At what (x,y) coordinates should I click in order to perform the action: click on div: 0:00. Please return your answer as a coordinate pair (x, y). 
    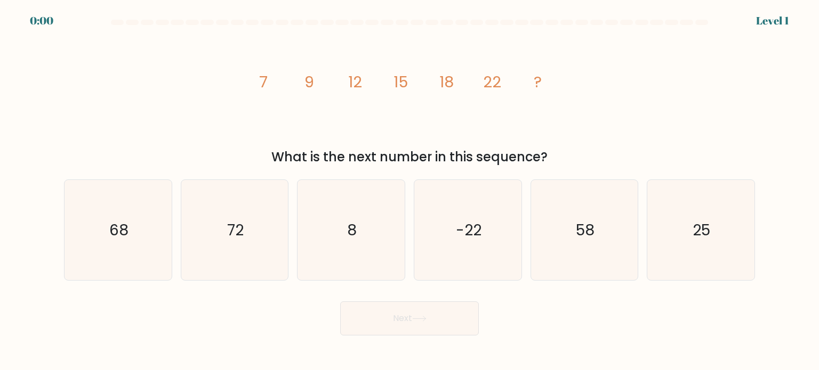
    Looking at the image, I should click on (42, 21).